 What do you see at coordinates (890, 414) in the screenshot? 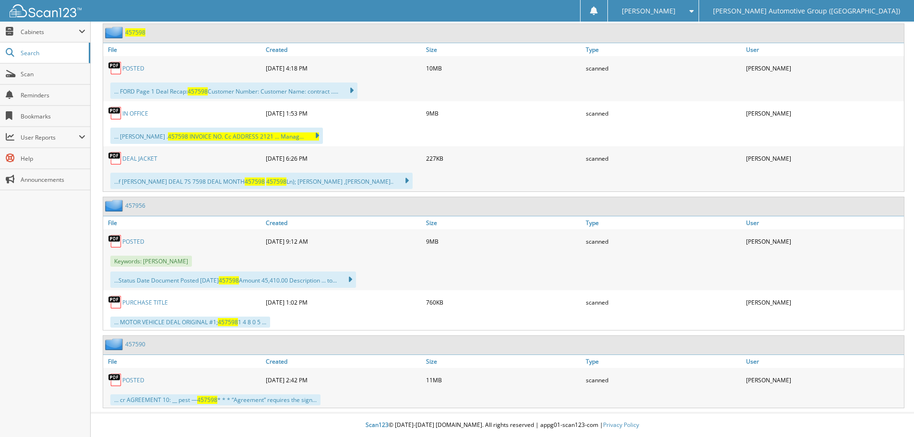
I see `div: Chat Widget` at bounding box center [890, 414].